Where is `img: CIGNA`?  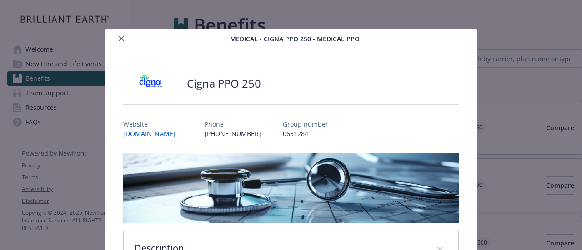 img: CIGNA is located at coordinates (150, 84).